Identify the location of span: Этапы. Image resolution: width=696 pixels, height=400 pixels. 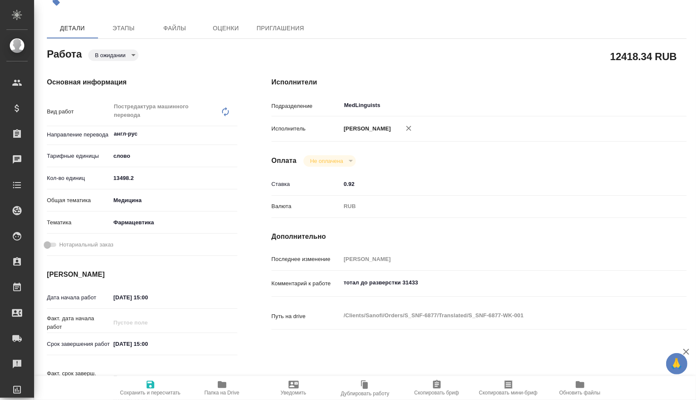
(124, 28).